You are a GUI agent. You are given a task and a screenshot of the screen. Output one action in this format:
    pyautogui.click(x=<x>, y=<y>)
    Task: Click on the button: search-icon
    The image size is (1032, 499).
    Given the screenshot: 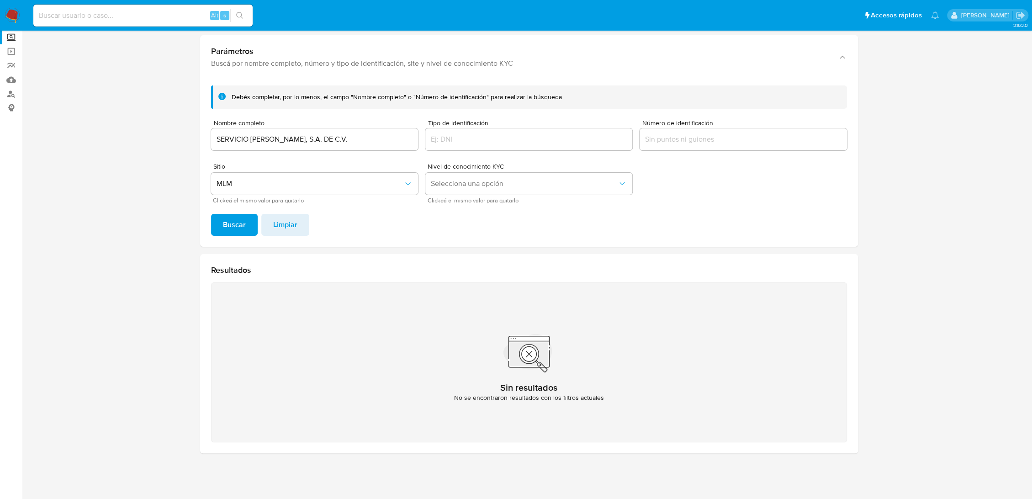 What is the action you would take?
    pyautogui.click(x=239, y=16)
    